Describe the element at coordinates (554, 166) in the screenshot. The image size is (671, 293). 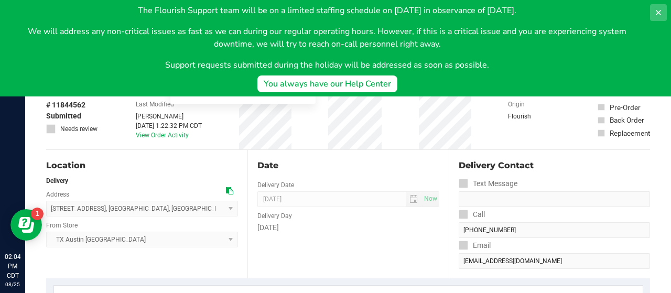
I see `div: Delivery Contact` at that location.